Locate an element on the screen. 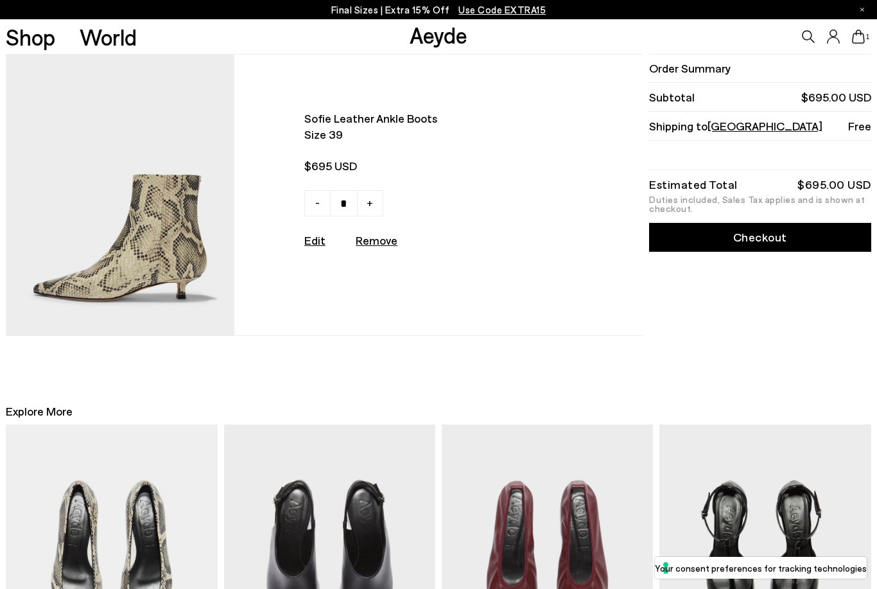  a: Shop is located at coordinates (30, 37).